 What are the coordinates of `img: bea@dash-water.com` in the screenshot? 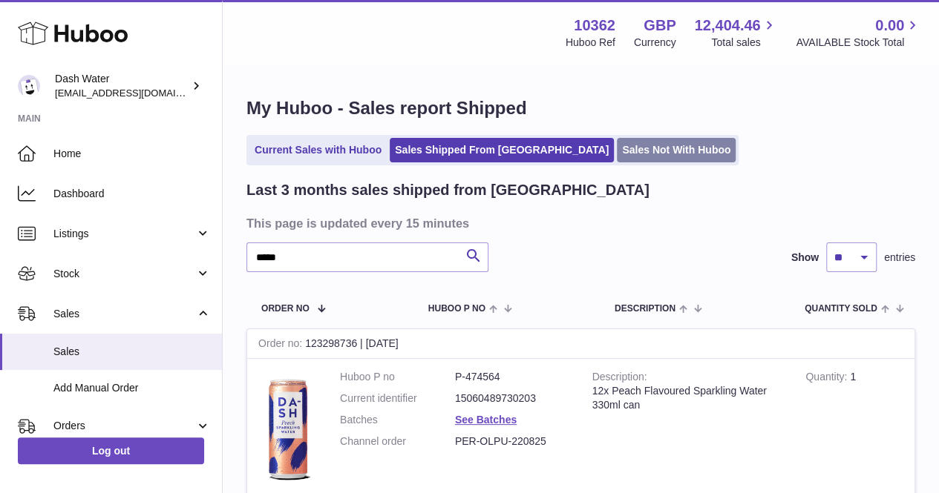 It's located at (29, 86).